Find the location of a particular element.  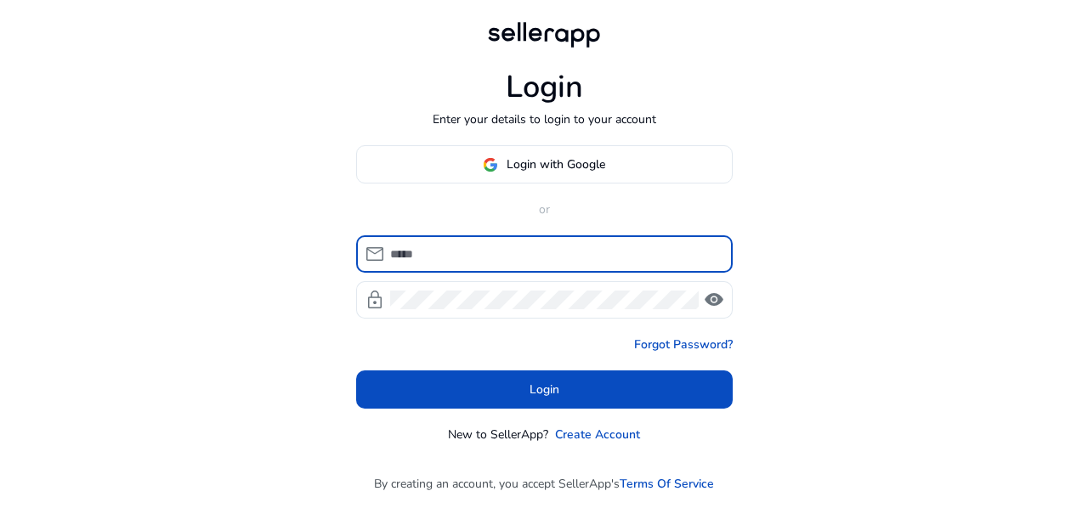

span: lock is located at coordinates (375, 300).